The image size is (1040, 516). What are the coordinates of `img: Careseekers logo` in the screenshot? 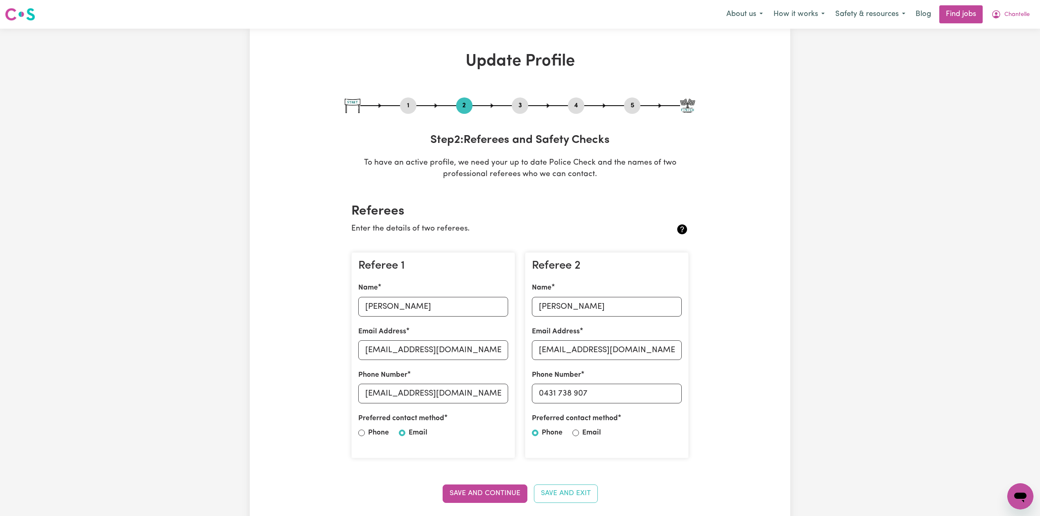 It's located at (20, 14).